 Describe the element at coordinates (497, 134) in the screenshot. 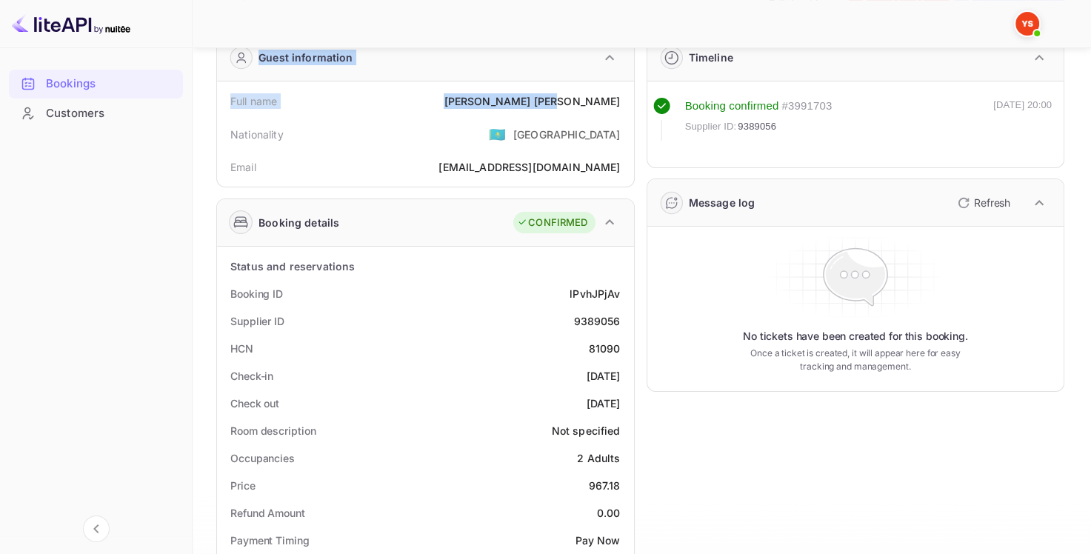

I see `span: United States` at that location.